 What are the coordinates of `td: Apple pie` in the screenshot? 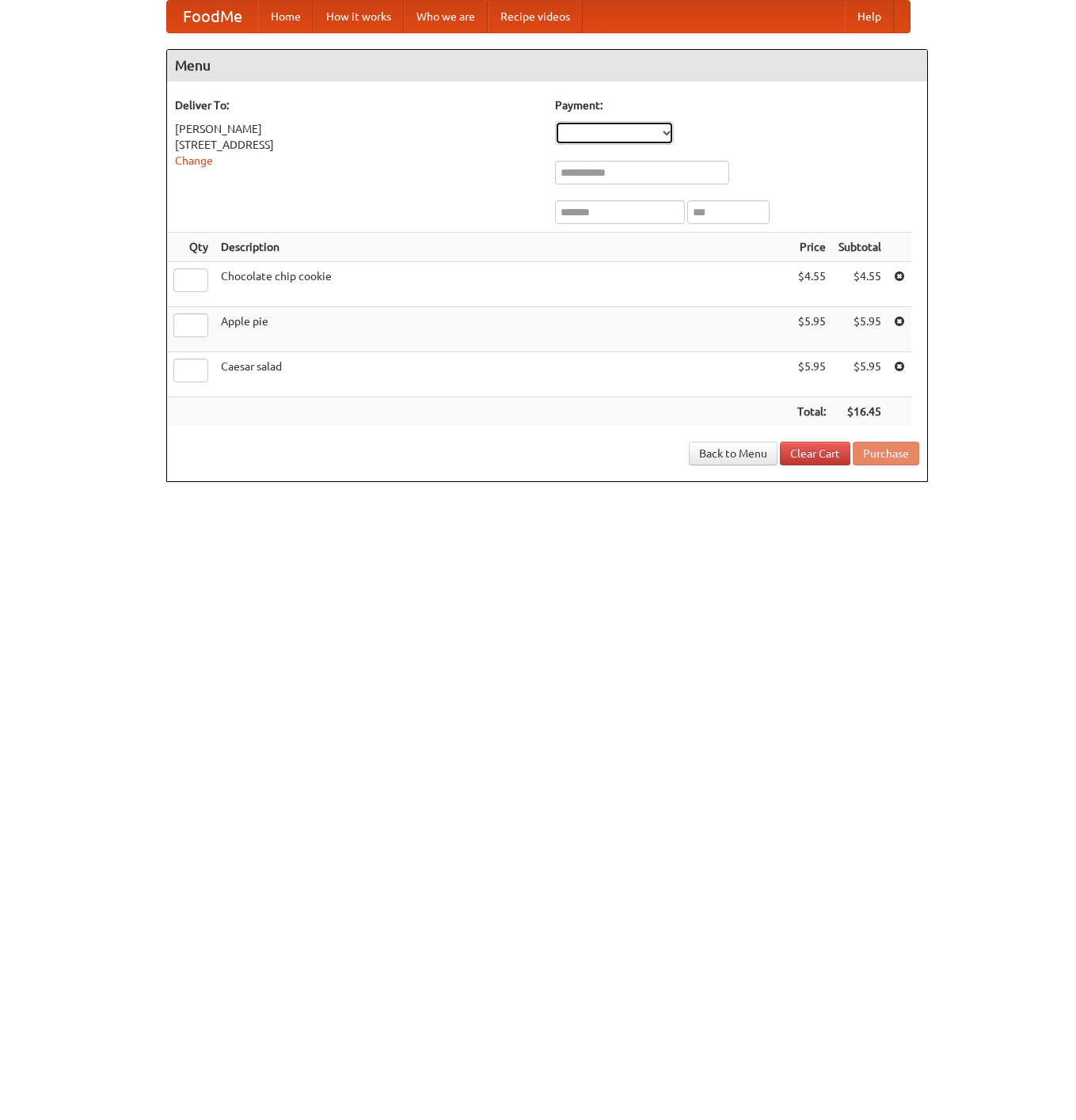 It's located at (503, 330).